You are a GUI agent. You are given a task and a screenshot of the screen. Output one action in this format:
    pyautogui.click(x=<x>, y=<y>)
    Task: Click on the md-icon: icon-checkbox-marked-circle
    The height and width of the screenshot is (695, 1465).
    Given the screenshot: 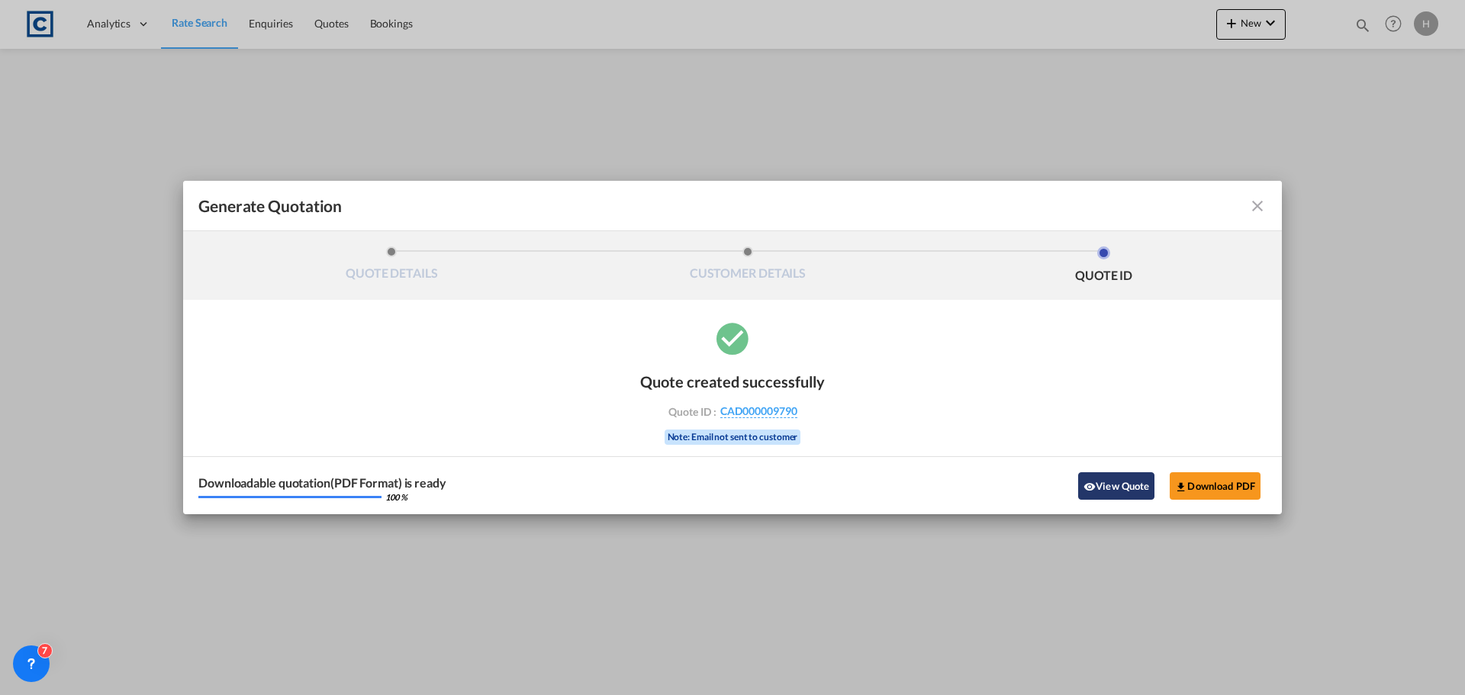 What is the action you would take?
    pyautogui.click(x=733, y=338)
    